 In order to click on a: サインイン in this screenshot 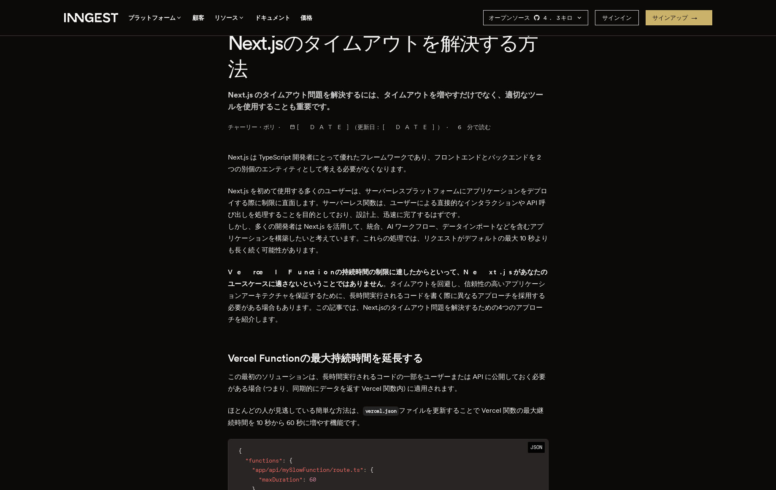, I will do `click(617, 18)`.